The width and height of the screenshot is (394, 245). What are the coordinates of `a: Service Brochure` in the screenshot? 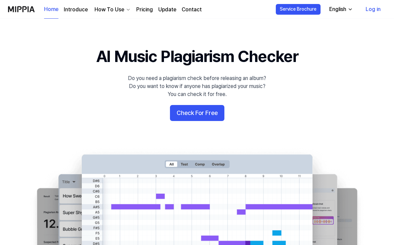 It's located at (298, 9).